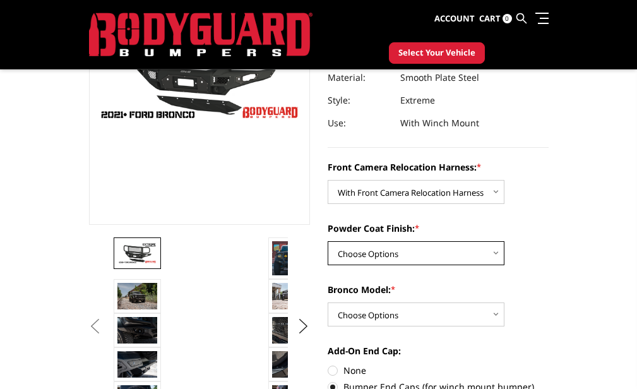 The height and width of the screenshot is (389, 637). I want to click on dt: Use:, so click(359, 123).